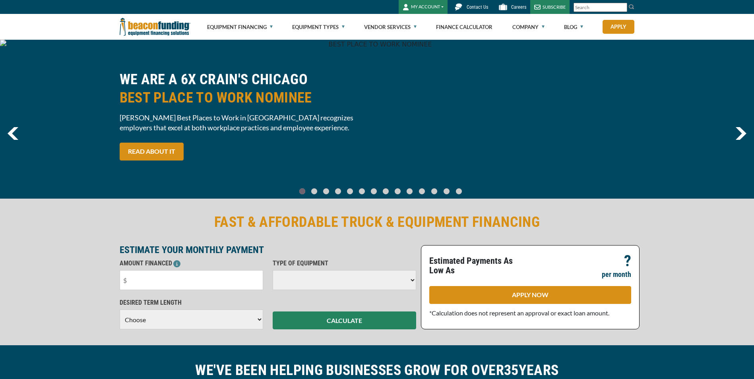  I want to click on p: ESTIMATE YOUR MONTHLY PAYMENT, so click(268, 250).